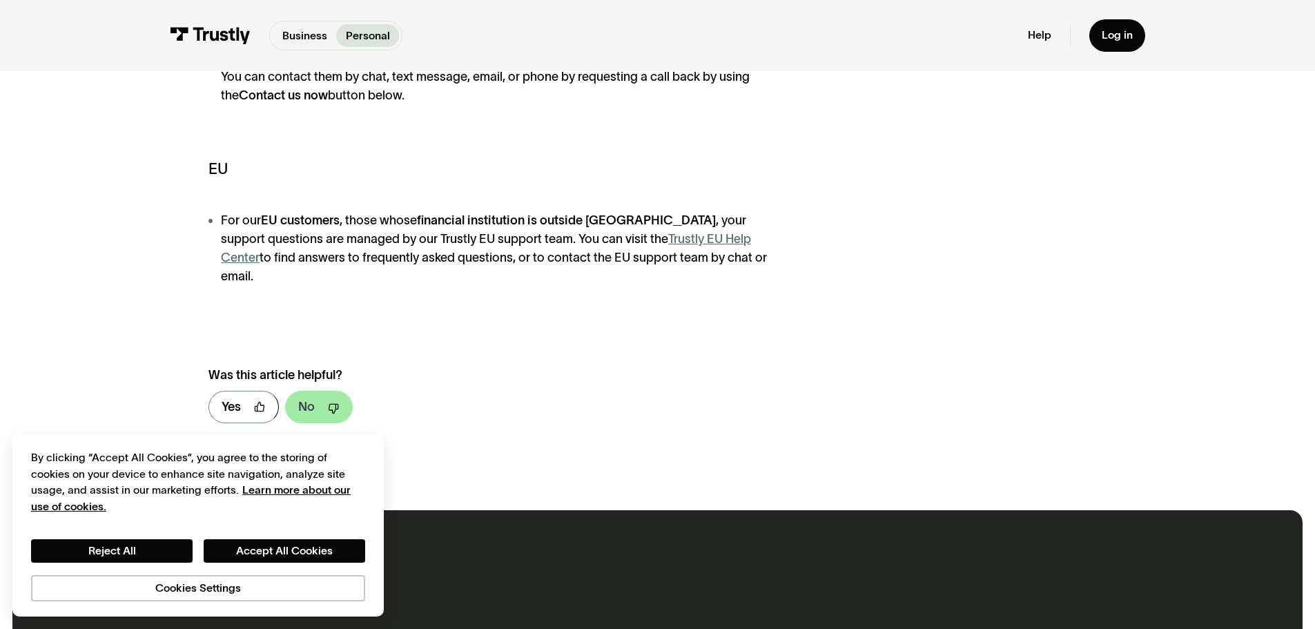 The image size is (1315, 629). What do you see at coordinates (497, 169) in the screenshot?
I see `h5: EU` at bounding box center [497, 169].